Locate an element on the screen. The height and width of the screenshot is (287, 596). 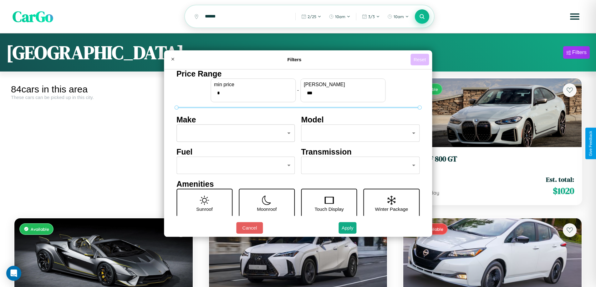
h4: Price Range is located at coordinates (298, 74).